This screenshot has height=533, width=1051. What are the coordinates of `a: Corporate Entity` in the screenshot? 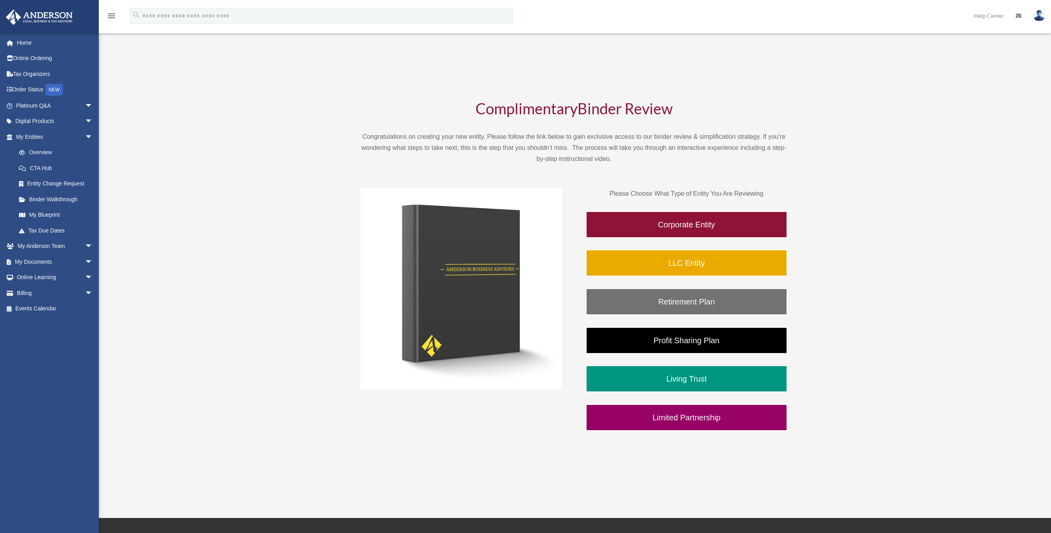 It's located at (687, 225).